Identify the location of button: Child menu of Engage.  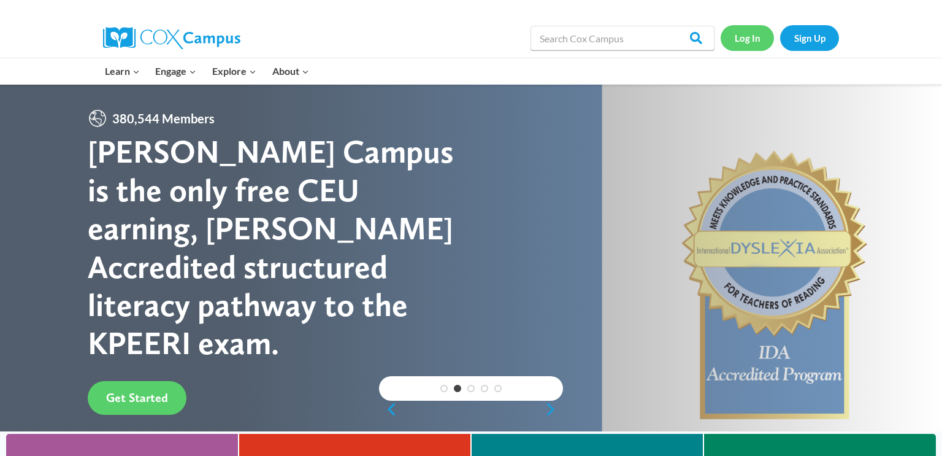
(176, 71).